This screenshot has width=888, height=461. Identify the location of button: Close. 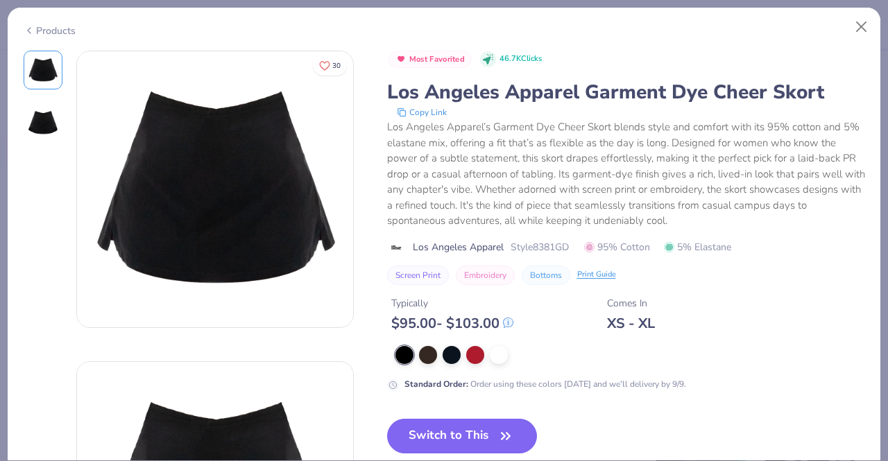
(862, 27).